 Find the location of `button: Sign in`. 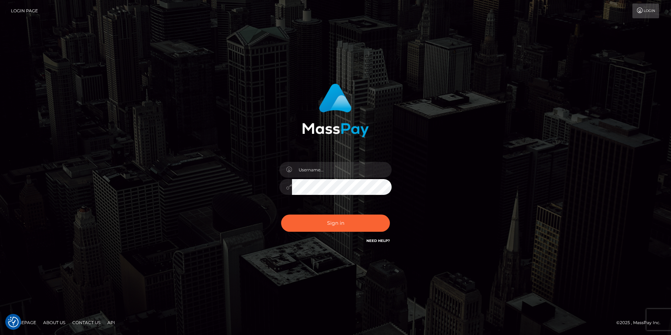

button: Sign in is located at coordinates (336, 223).